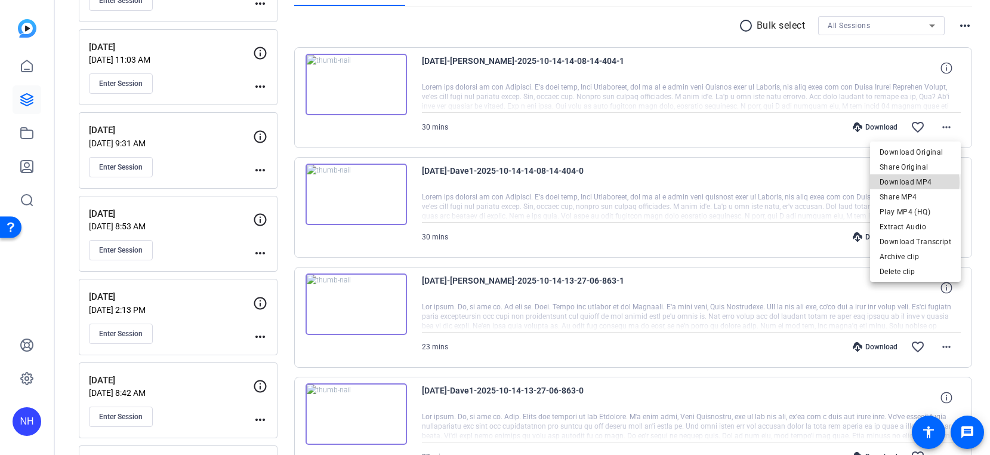 This screenshot has height=455, width=990. What do you see at coordinates (916, 167) in the screenshot?
I see `span: Share Original` at bounding box center [916, 167].